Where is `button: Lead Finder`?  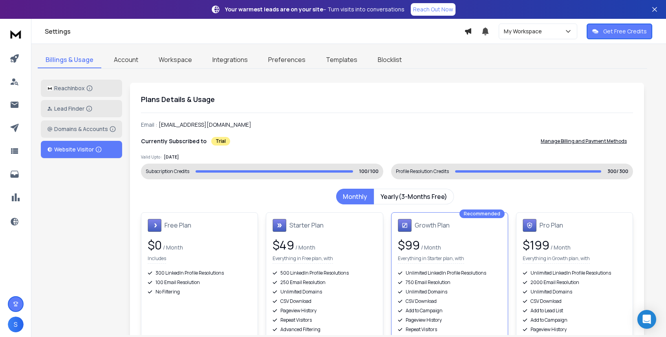
button: Lead Finder is located at coordinates (81, 109).